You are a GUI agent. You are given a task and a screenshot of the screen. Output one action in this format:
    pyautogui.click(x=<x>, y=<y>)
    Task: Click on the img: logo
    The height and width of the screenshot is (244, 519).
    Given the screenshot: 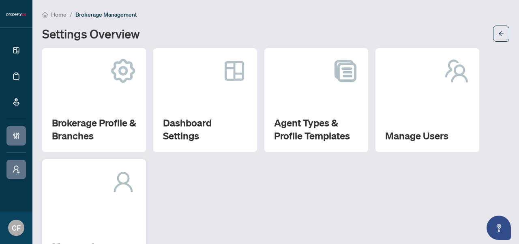 What is the action you would take?
    pyautogui.click(x=16, y=15)
    